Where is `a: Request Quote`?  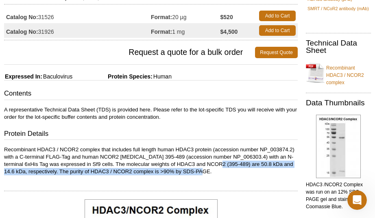 a: Request Quote is located at coordinates (276, 52).